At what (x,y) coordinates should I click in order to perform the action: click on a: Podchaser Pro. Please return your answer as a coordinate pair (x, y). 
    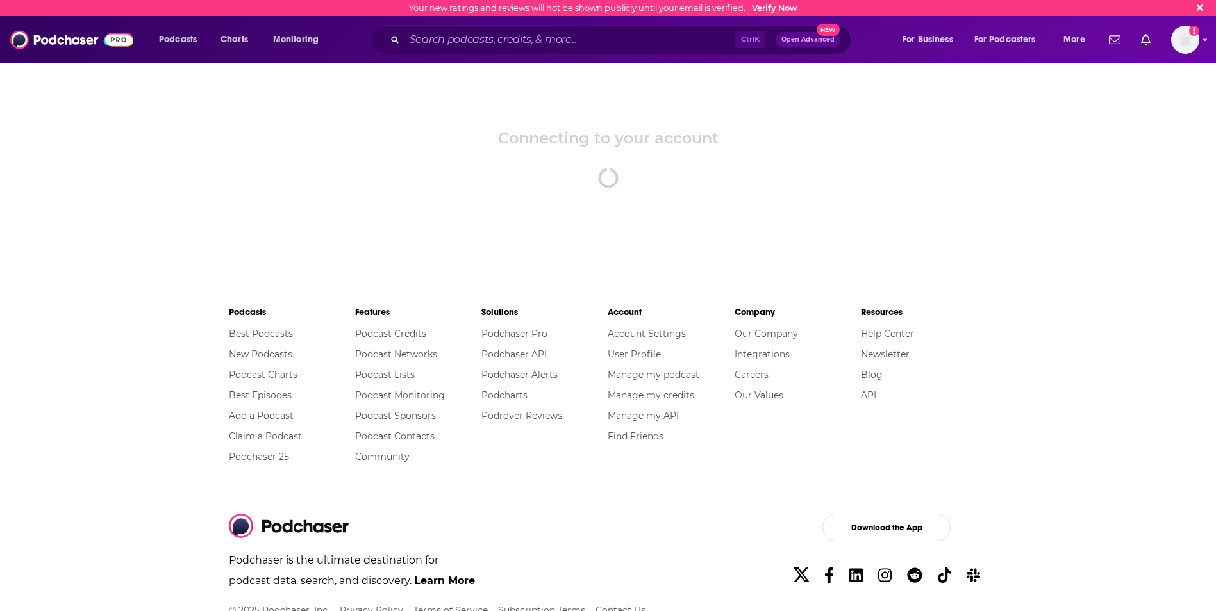
    Looking at the image, I should click on (514, 334).